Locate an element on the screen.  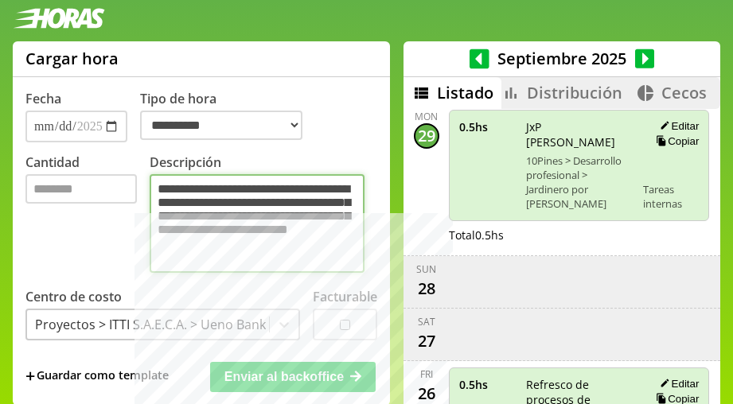
textarea: Descripción is located at coordinates (257, 223).